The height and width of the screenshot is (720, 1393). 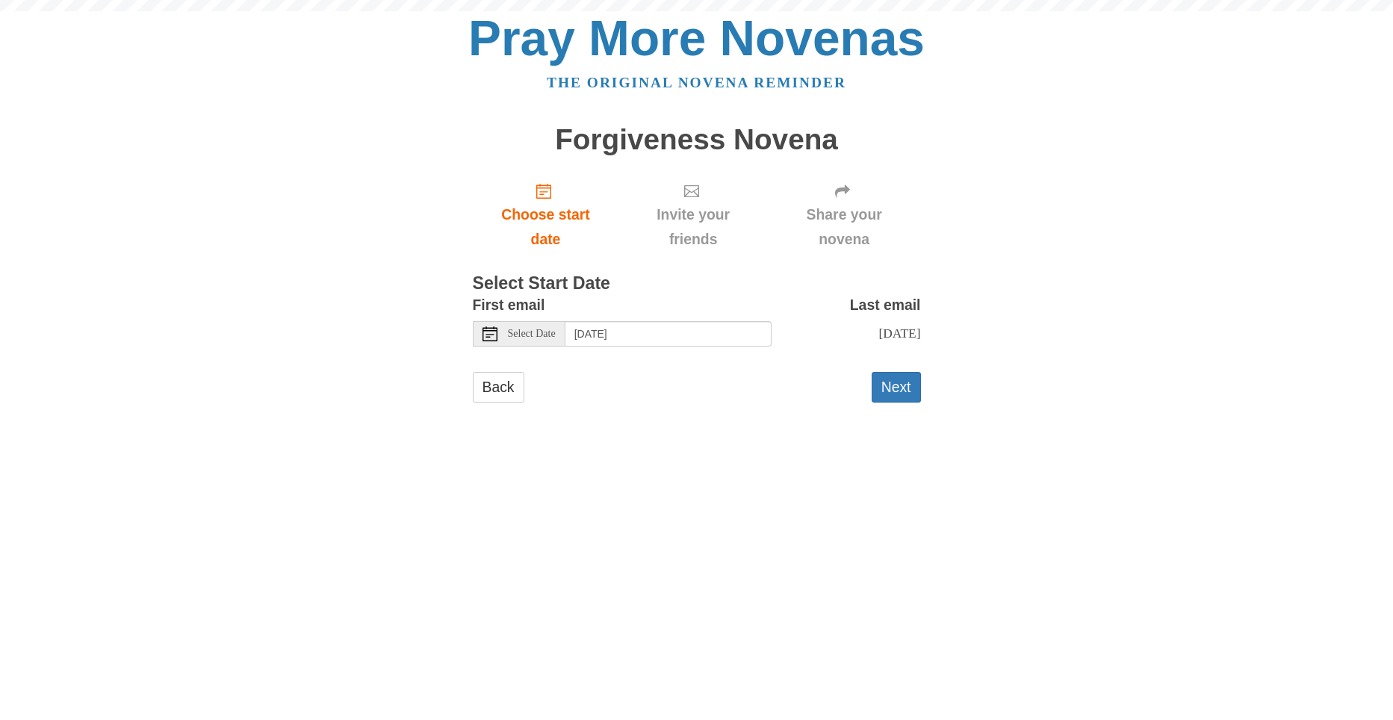 I want to click on label: Last email, so click(x=885, y=305).